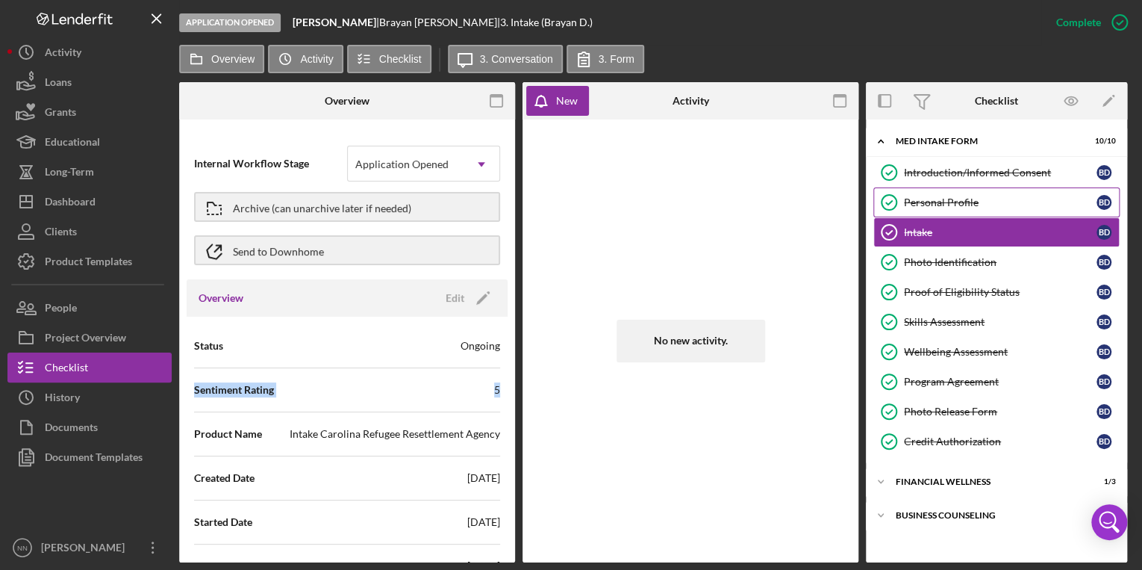 This screenshot has width=1142, height=570. What do you see at coordinates (60, 309) in the screenshot?
I see `div: People` at bounding box center [60, 309].